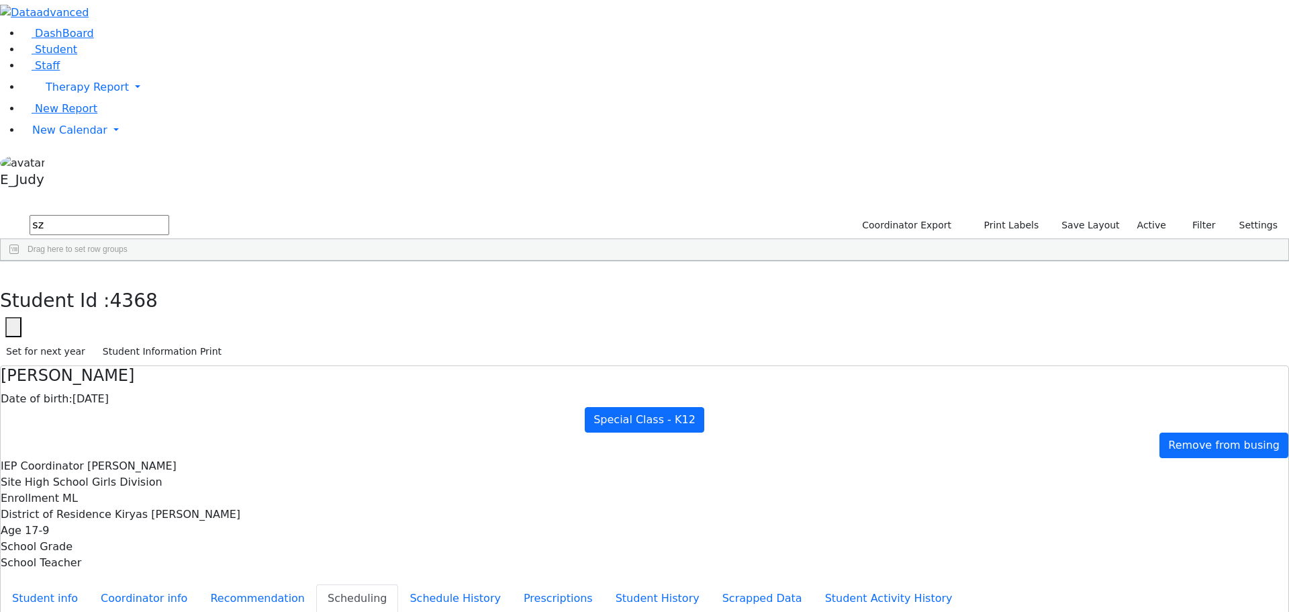 Image resolution: width=1289 pixels, height=612 pixels. I want to click on button: Settings, so click(1253, 225).